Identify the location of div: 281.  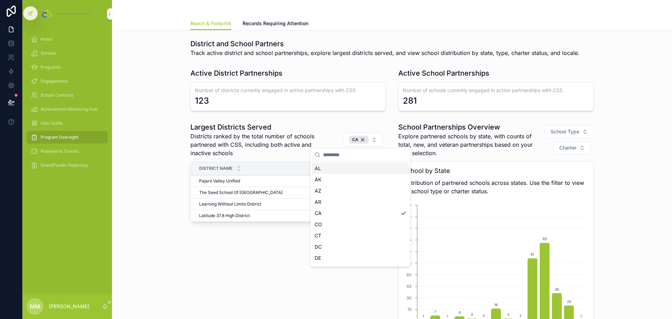
(410, 101).